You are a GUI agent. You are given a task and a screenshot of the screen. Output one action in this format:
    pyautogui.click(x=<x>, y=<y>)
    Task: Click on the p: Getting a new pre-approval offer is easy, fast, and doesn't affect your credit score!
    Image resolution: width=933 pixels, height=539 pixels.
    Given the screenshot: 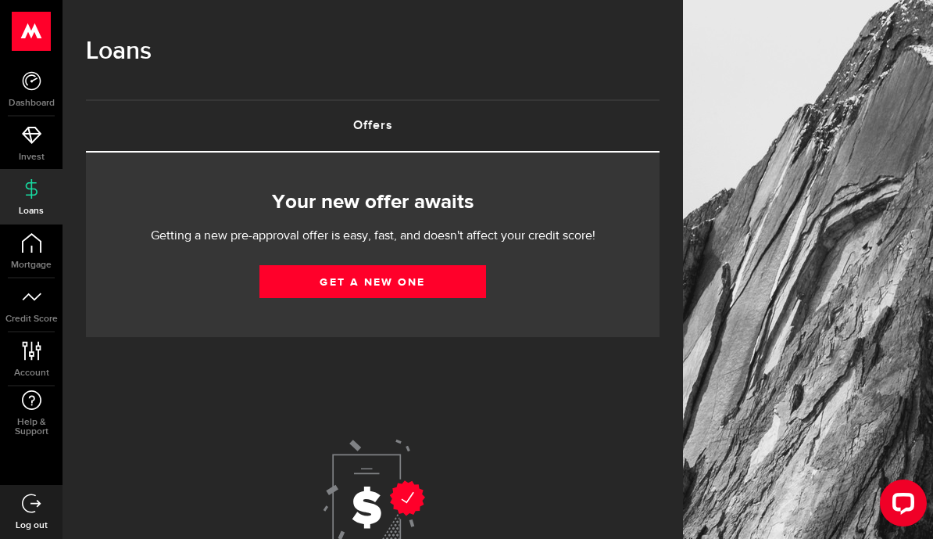 What is the action you would take?
    pyautogui.click(x=373, y=236)
    